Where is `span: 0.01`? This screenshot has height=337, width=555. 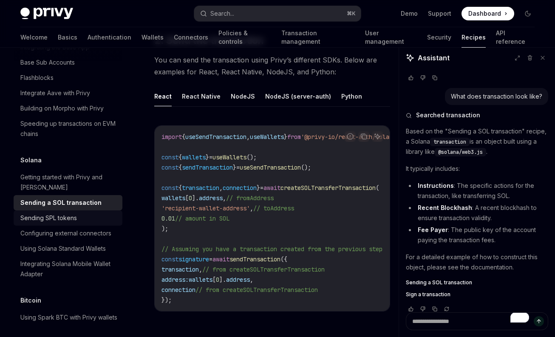 span: 0.01 is located at coordinates (168, 218).